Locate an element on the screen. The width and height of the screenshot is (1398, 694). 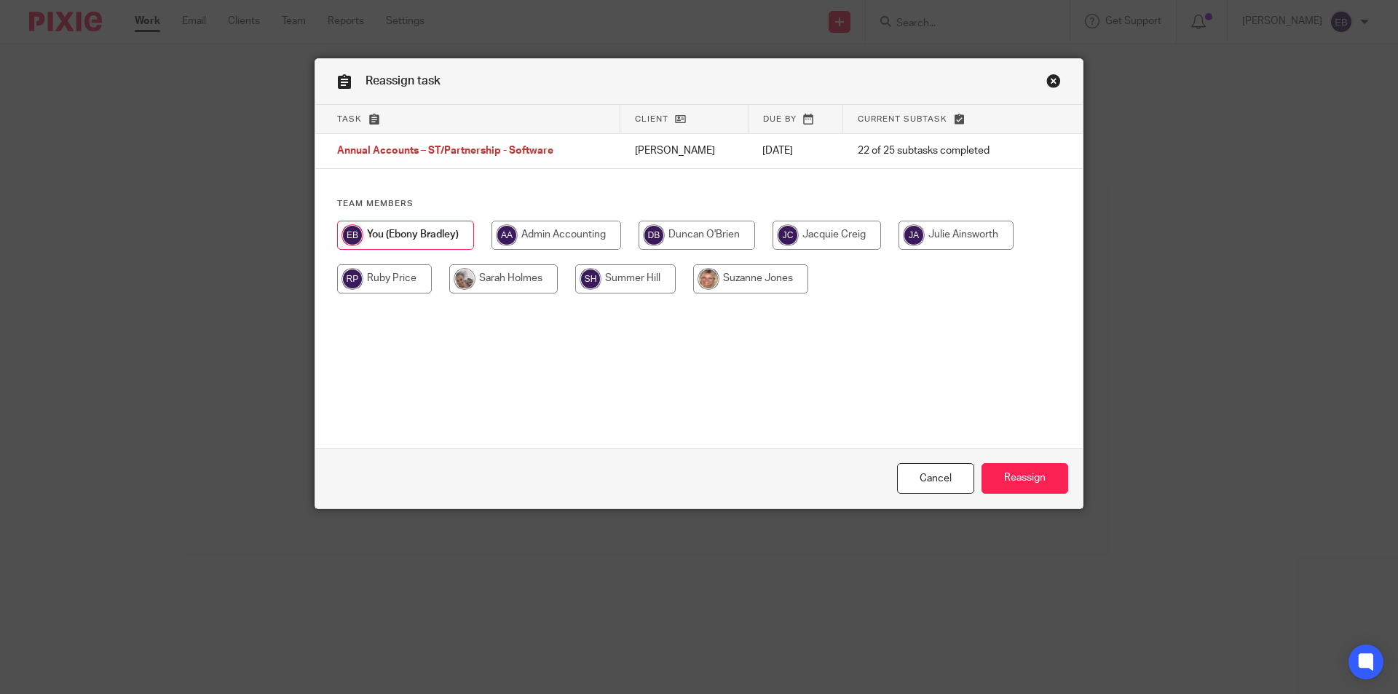
span: Task is located at coordinates (349, 119).